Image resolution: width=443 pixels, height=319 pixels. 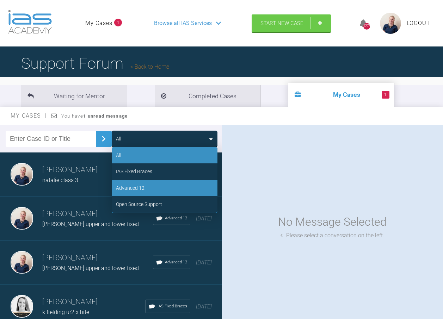 What do you see at coordinates (391, 23) in the screenshot?
I see `img: profile.png` at bounding box center [391, 23].